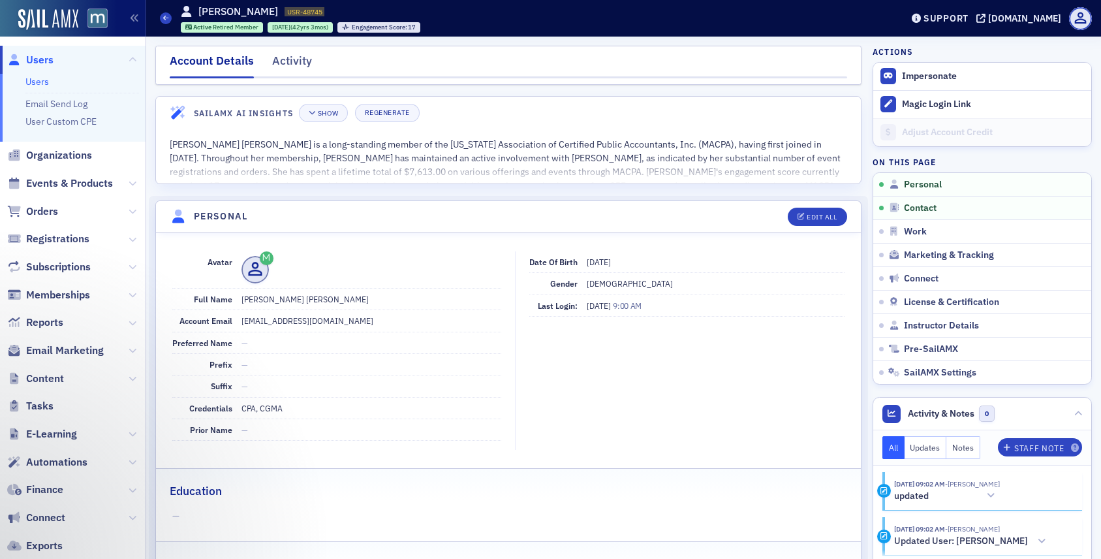 Image resolution: width=1101 pixels, height=559 pixels. I want to click on span: Marketing & Tracking, so click(949, 255).